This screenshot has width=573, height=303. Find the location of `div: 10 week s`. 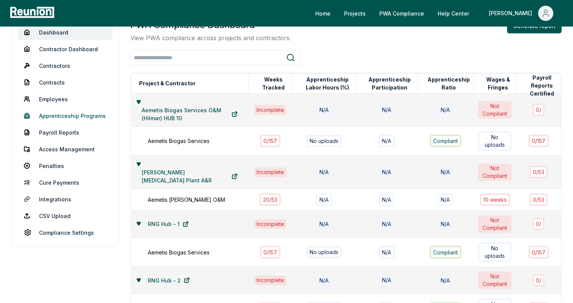

div: 10 week s is located at coordinates (495, 199).